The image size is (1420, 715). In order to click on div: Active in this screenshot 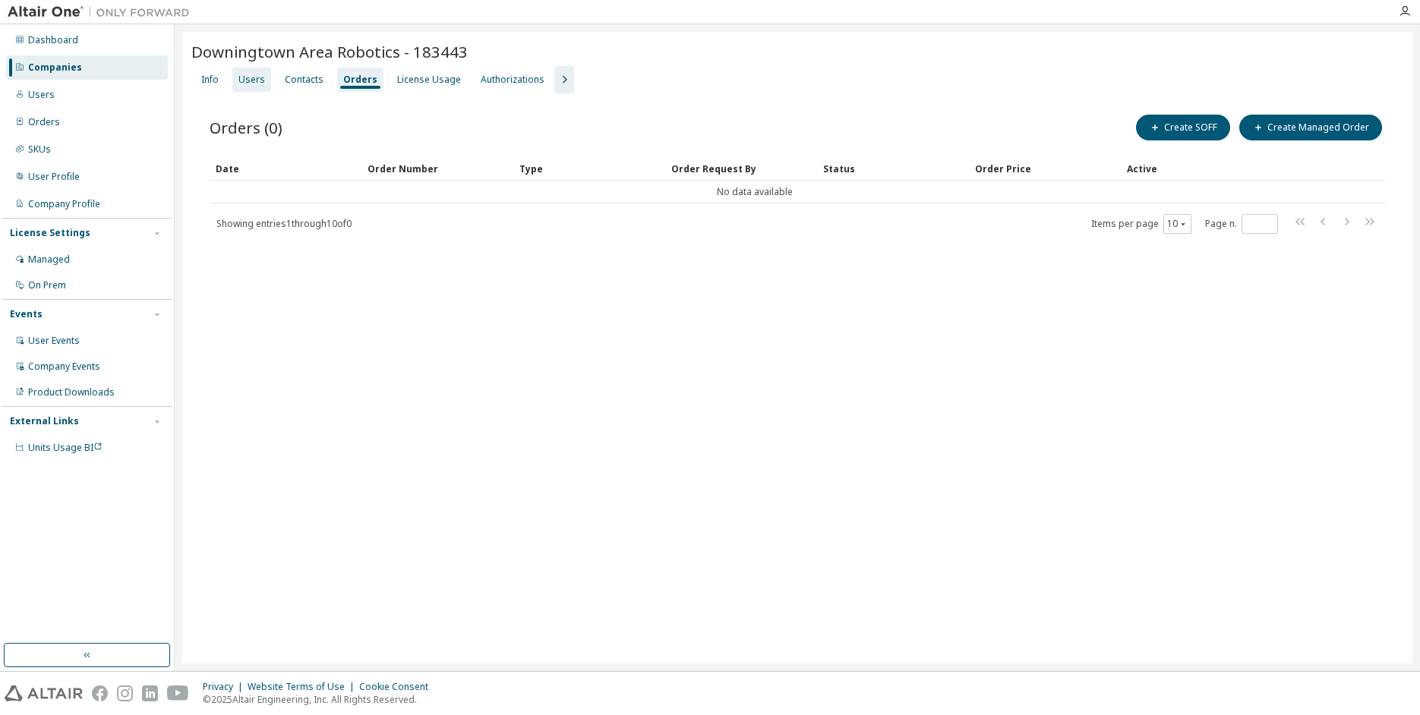, I will do `click(1210, 169)`.